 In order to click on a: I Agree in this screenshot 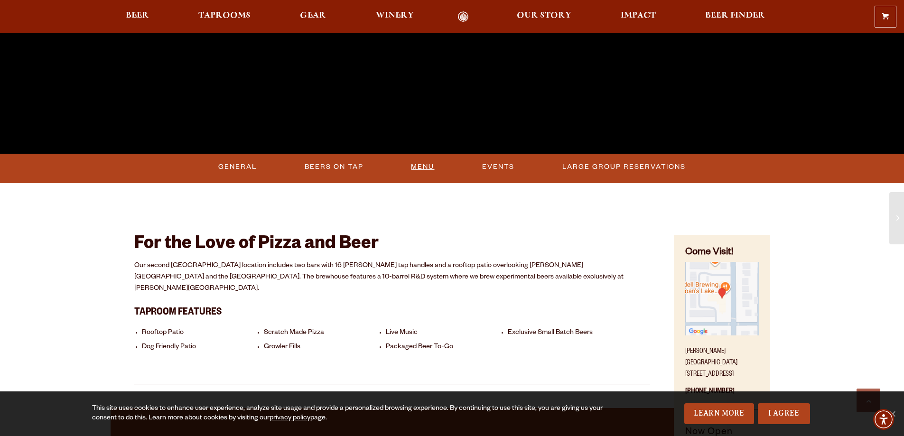, I will do `click(784, 414)`.